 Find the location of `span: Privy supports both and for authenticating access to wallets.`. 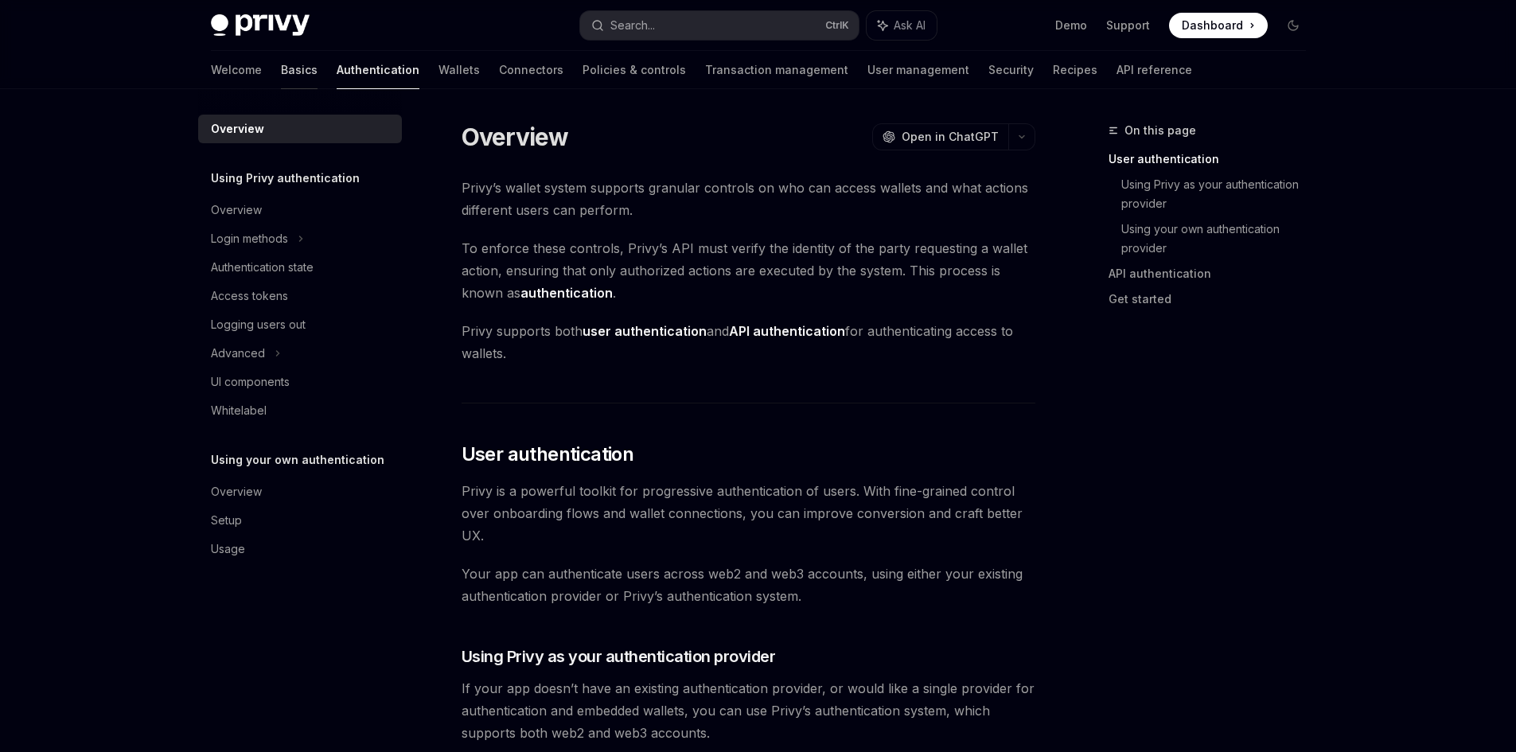

span: Privy supports both and for authenticating access to wallets. is located at coordinates (748, 342).